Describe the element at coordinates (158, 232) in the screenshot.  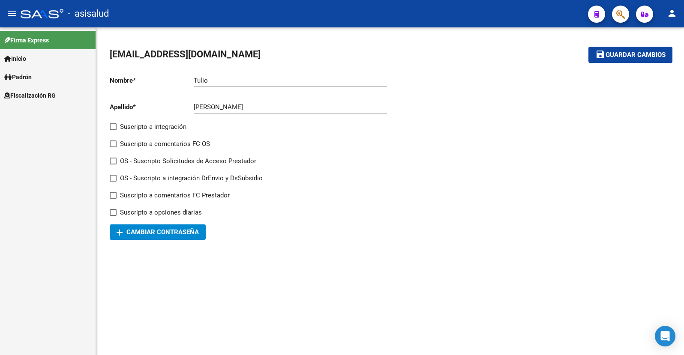
I see `button: Cambiar Contraseña` at that location.